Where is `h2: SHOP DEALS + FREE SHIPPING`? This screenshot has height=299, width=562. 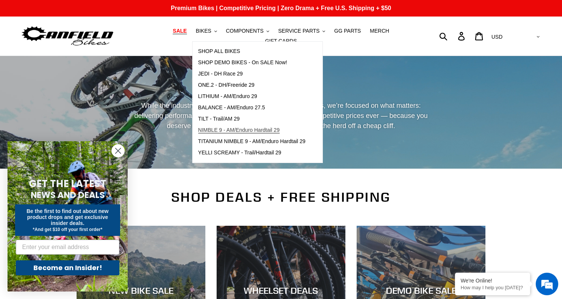
h2: SHOP DEALS + FREE SHIPPING is located at coordinates (281, 197).